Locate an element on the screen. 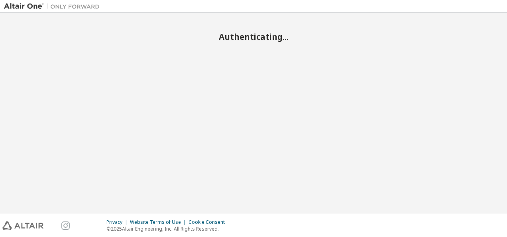  h2: Authenticating... is located at coordinates (253, 37).